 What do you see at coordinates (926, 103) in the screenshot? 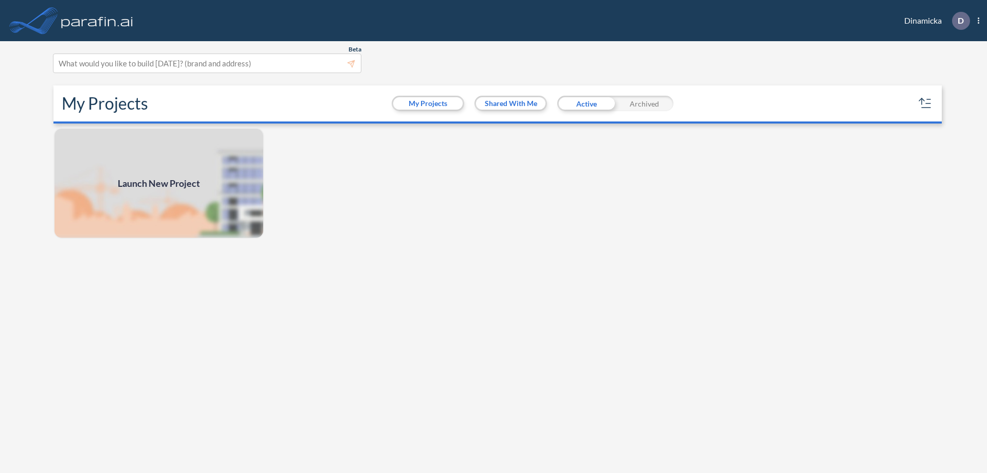
I see `button: sort` at bounding box center [926, 103].